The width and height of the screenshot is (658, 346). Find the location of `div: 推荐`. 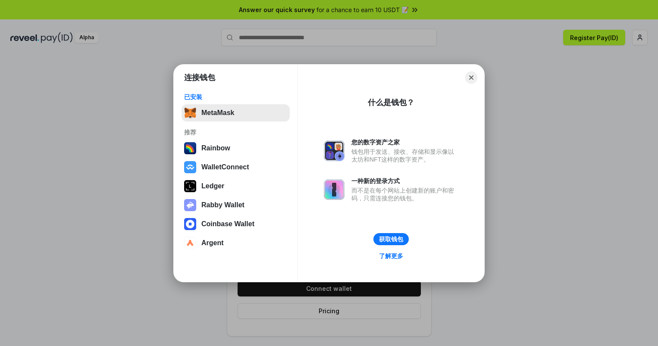

div: 推荐 is located at coordinates (235, 132).